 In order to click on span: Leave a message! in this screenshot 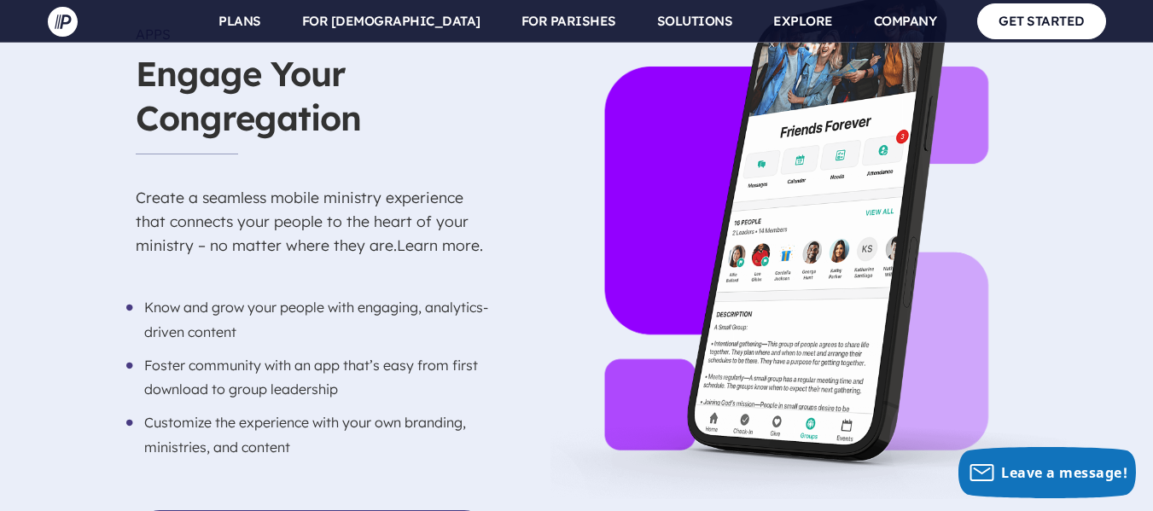, I will do `click(1064, 473)`.